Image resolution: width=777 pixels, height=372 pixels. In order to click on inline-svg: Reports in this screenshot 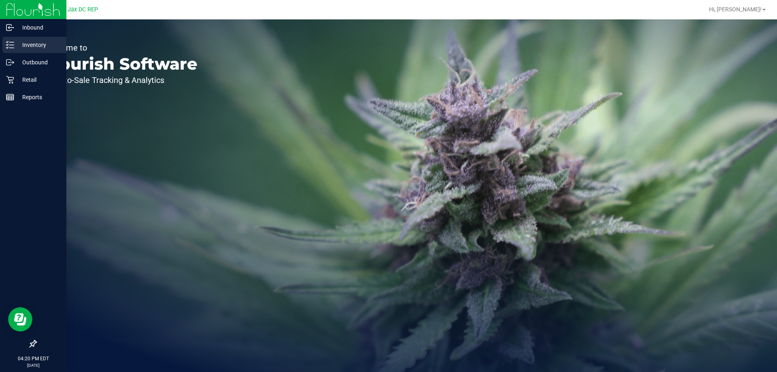, I will do `click(10, 97)`.